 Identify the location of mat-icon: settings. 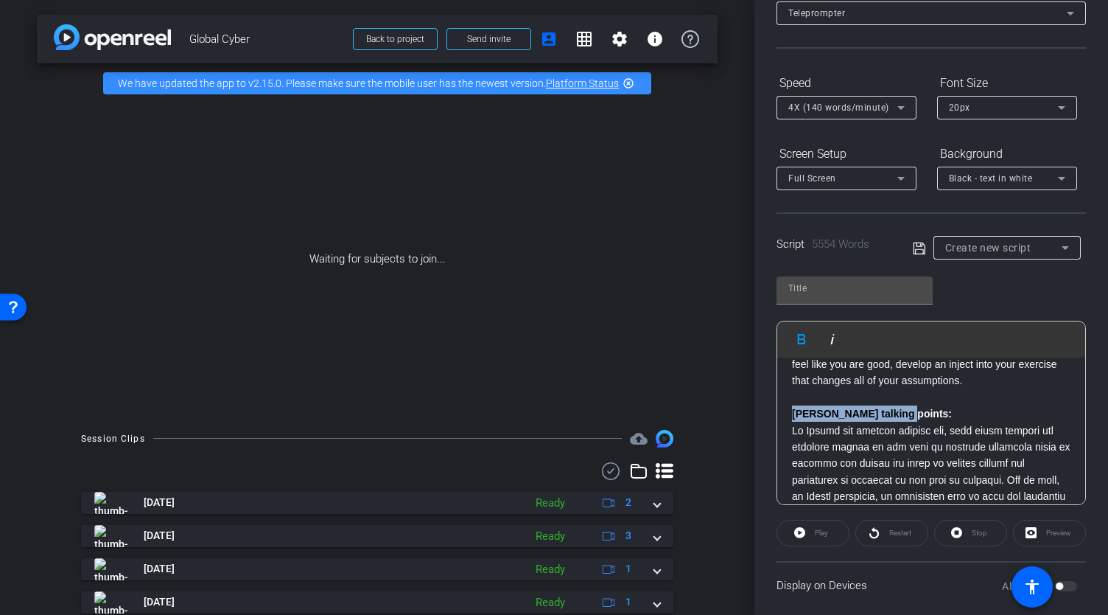
(620, 39).